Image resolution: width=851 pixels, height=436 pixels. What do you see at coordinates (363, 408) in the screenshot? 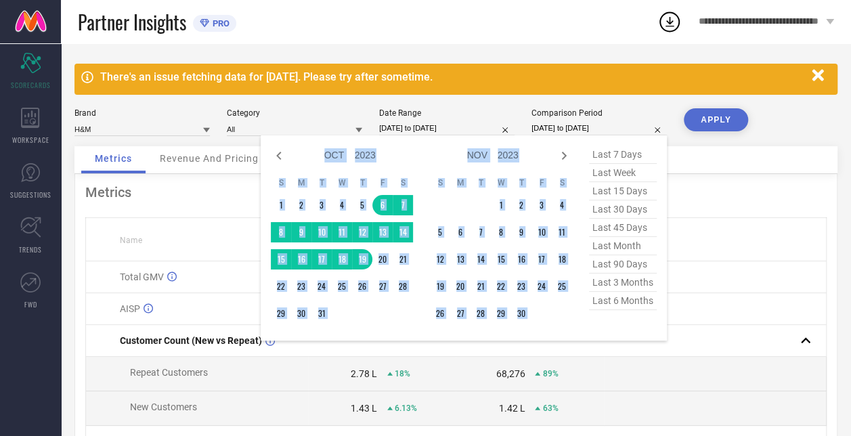
I see `div: 1.43 L` at bounding box center [363, 408].